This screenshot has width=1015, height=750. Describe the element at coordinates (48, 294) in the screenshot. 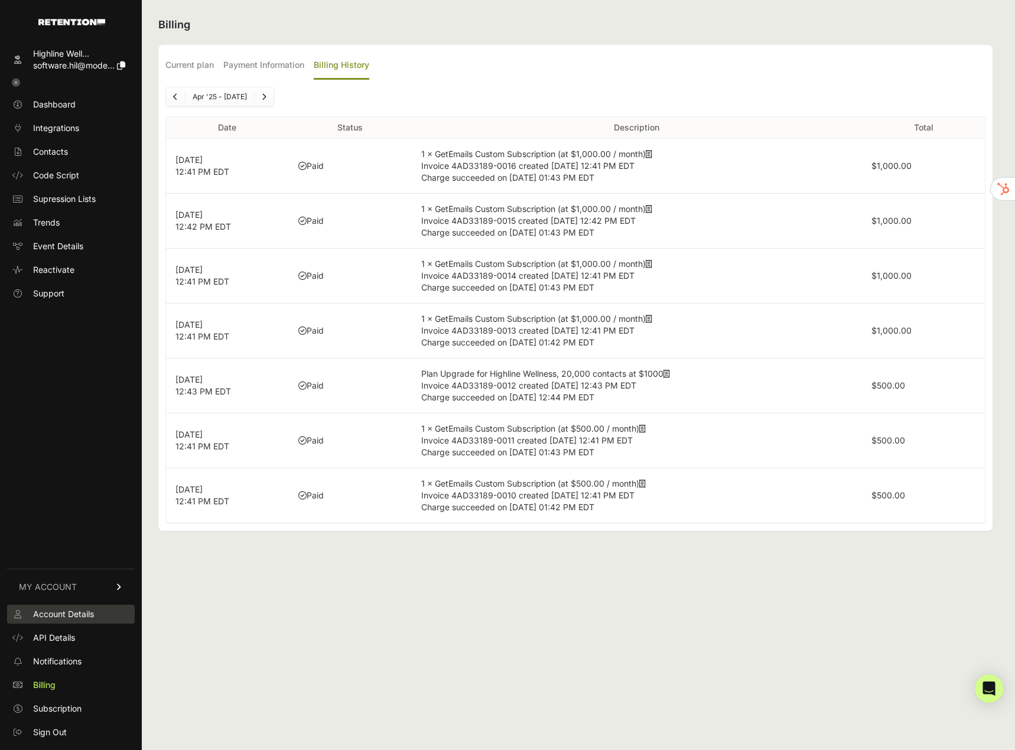

I see `span: Support` at that location.